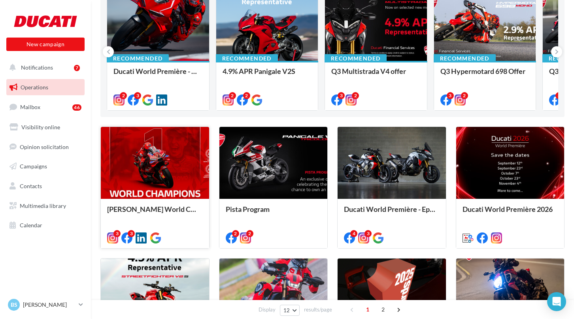 This screenshot has height=319, width=574. I want to click on span: 2, so click(383, 309).